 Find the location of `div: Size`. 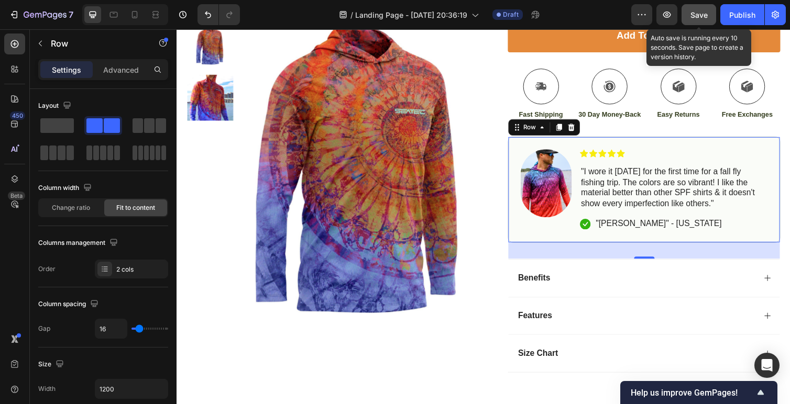

div: Size is located at coordinates (52, 364).